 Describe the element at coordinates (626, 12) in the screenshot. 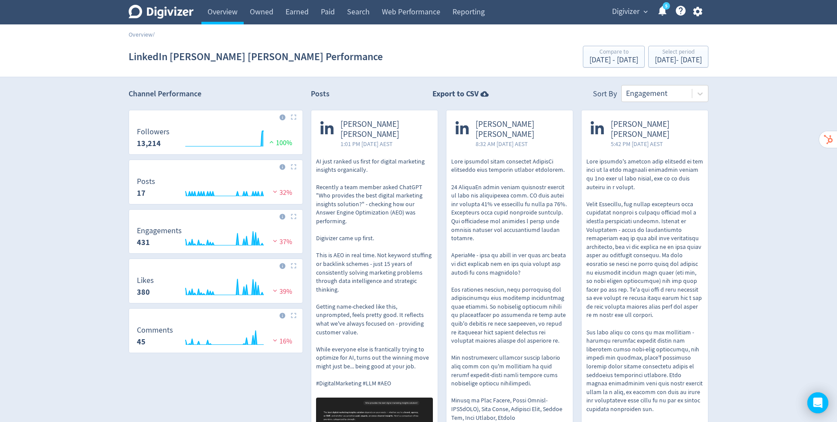

I see `span: Digivizer` at that location.